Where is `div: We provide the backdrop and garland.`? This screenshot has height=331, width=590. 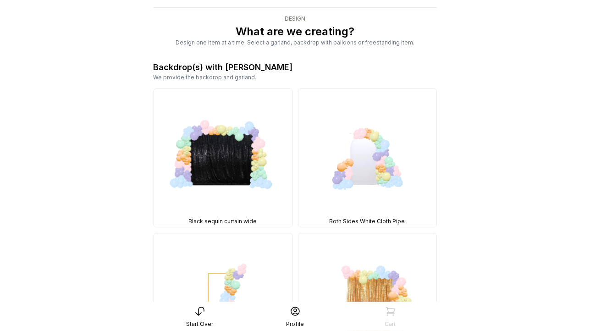
div: We provide the backdrop and garland. is located at coordinates (295, 77).